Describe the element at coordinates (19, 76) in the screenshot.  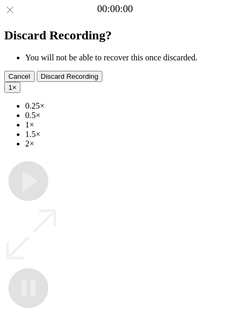
I see `button: Cancel` at that location.